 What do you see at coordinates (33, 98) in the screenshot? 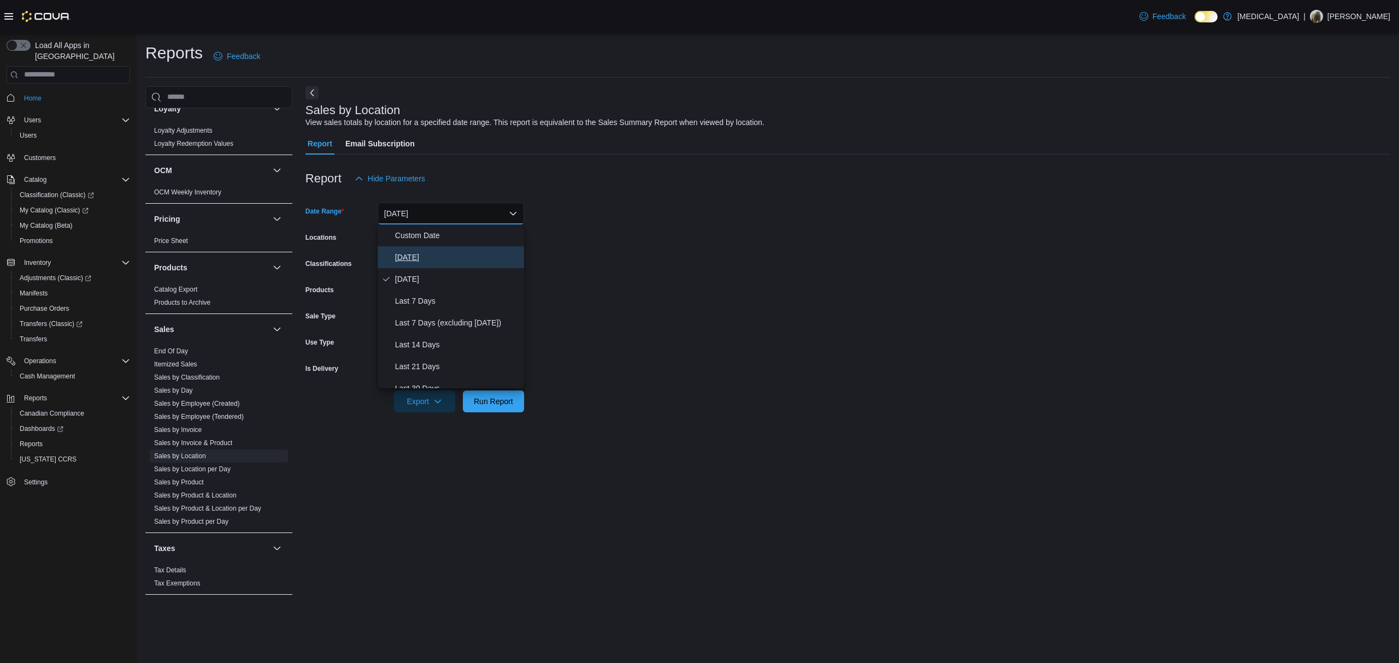
I see `span: Home` at bounding box center [33, 98].